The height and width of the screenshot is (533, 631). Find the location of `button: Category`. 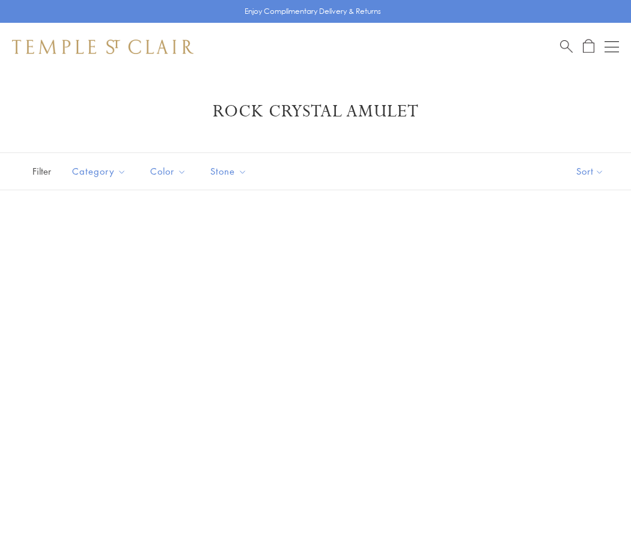

button: Category is located at coordinates (99, 171).